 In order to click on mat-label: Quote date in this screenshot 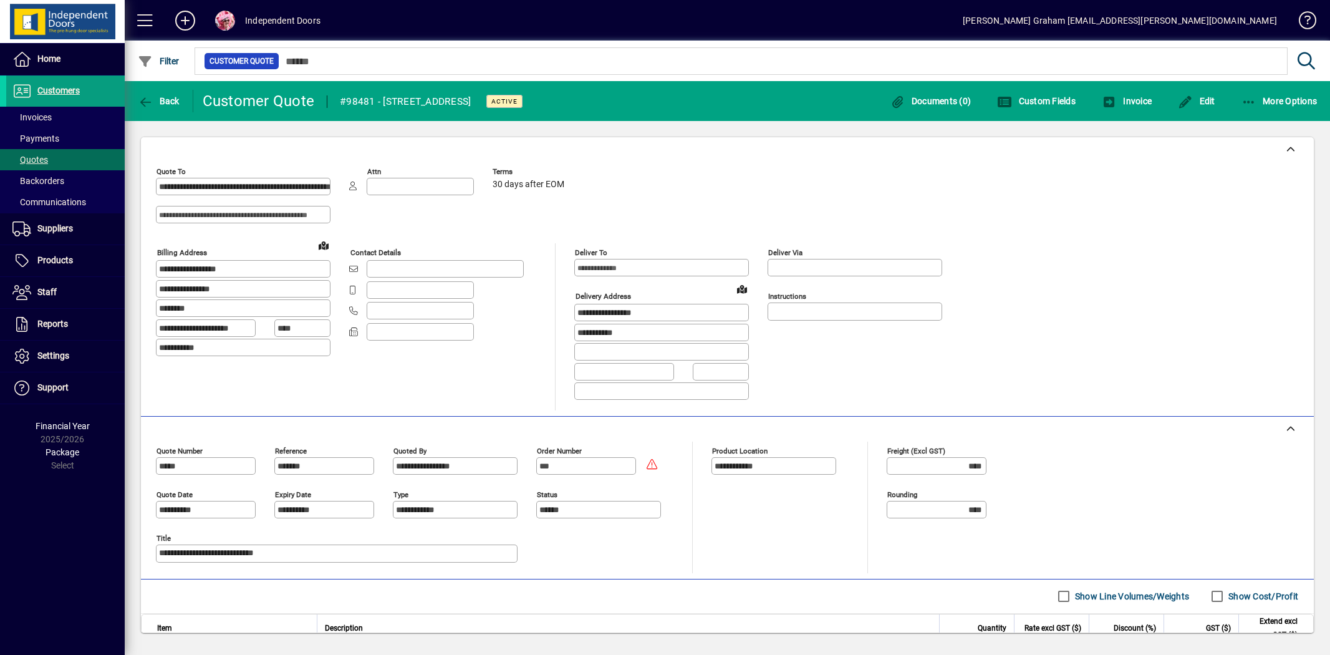, I will do `click(175, 494)`.